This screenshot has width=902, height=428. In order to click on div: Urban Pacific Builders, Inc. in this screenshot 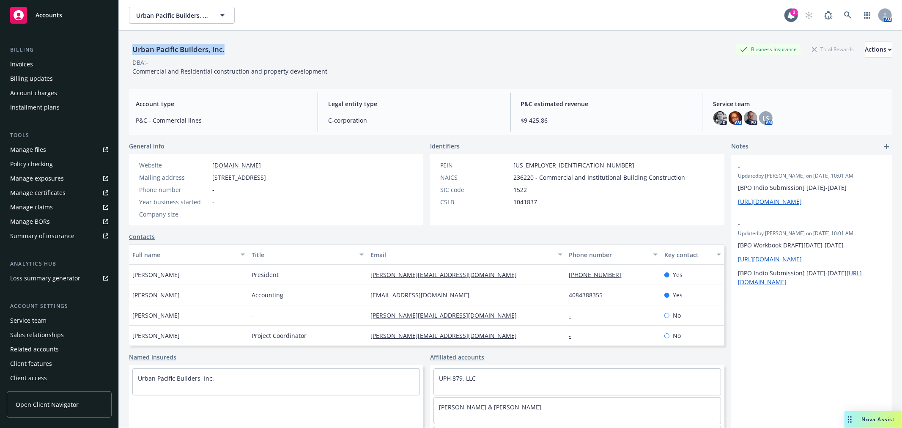, I will do `click(179, 49)`.